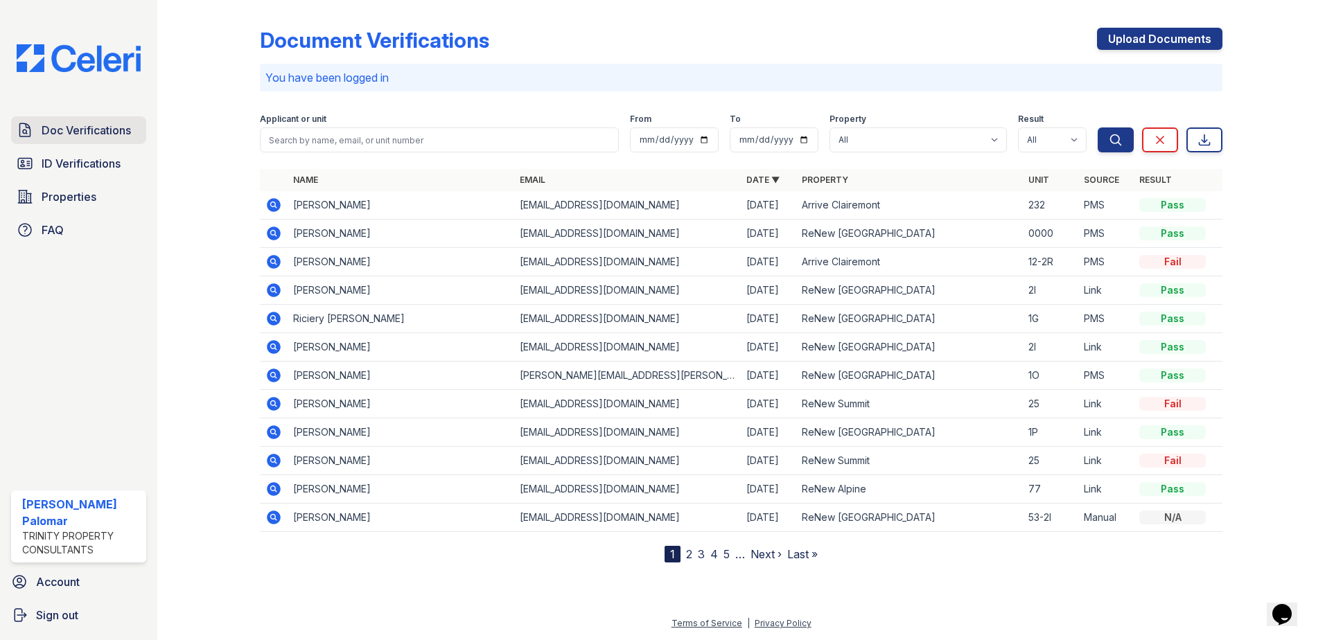 The image size is (1325, 640). What do you see at coordinates (53, 230) in the screenshot?
I see `span: FAQ` at bounding box center [53, 230].